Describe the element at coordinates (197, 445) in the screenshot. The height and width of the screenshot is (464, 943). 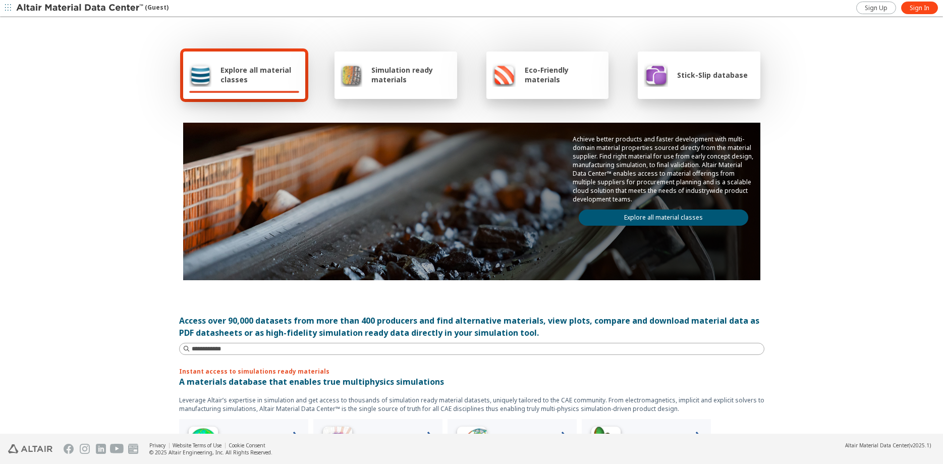
I see `a: Website Terms of Use` at that location.